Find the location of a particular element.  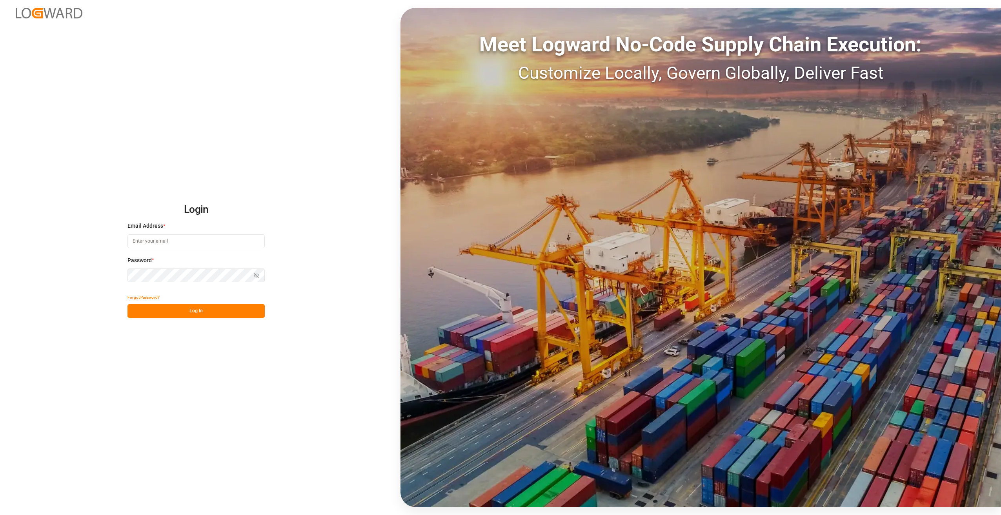

div: Meet Logward No-Code Supply Chain Execution: is located at coordinates (700, 45).